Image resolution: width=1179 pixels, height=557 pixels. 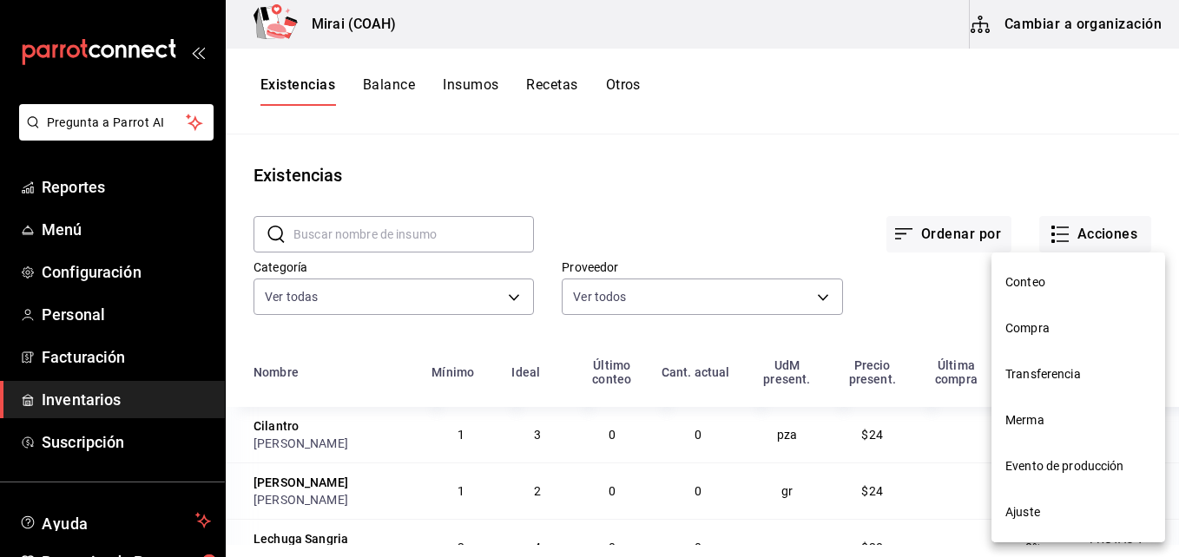 I want to click on span: Ajuste, so click(x=1078, y=512).